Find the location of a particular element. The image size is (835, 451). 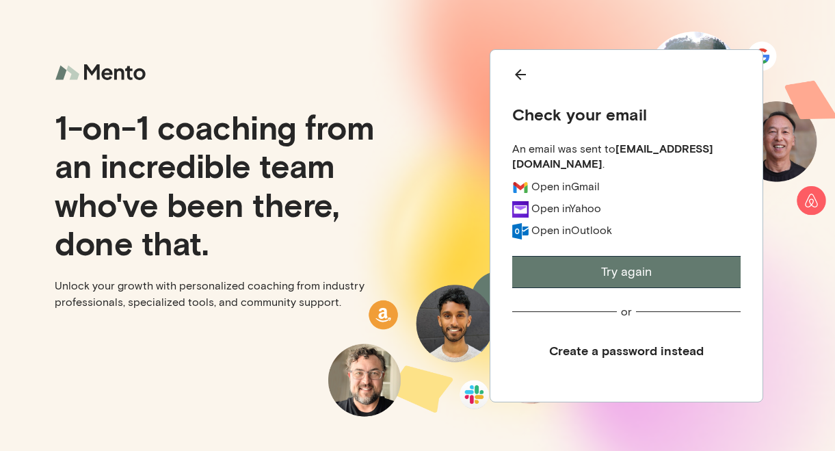

button: Try again is located at coordinates (627, 272).